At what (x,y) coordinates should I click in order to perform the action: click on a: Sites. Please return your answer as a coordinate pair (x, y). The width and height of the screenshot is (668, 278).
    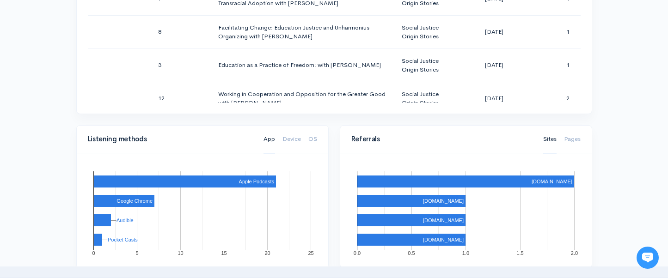
    Looking at the image, I should click on (550, 139).